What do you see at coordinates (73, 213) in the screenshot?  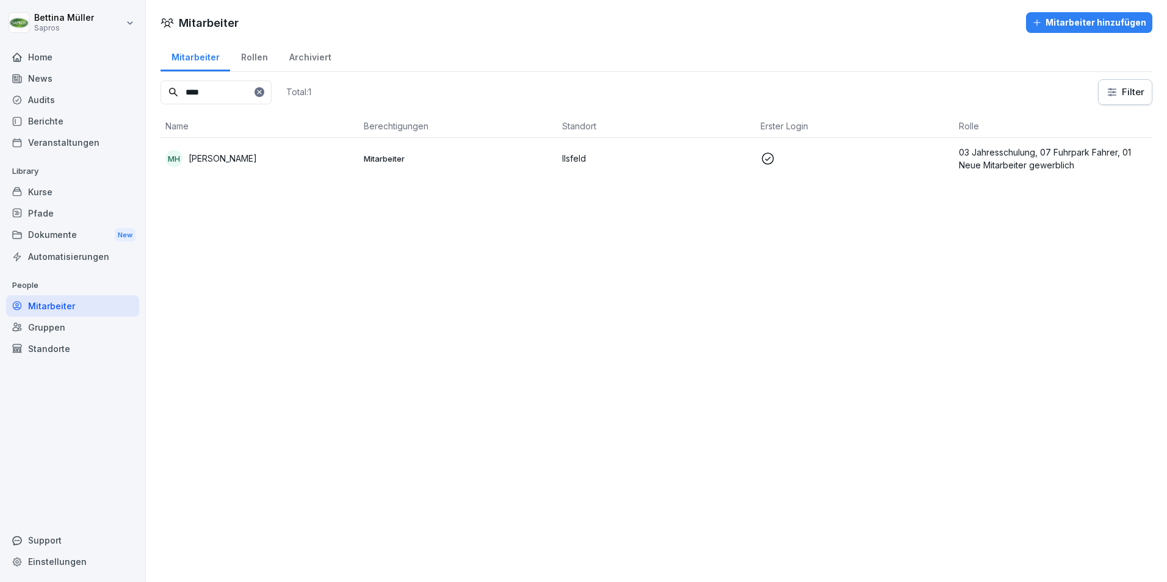 I see `div: Pfade` at bounding box center [73, 213].